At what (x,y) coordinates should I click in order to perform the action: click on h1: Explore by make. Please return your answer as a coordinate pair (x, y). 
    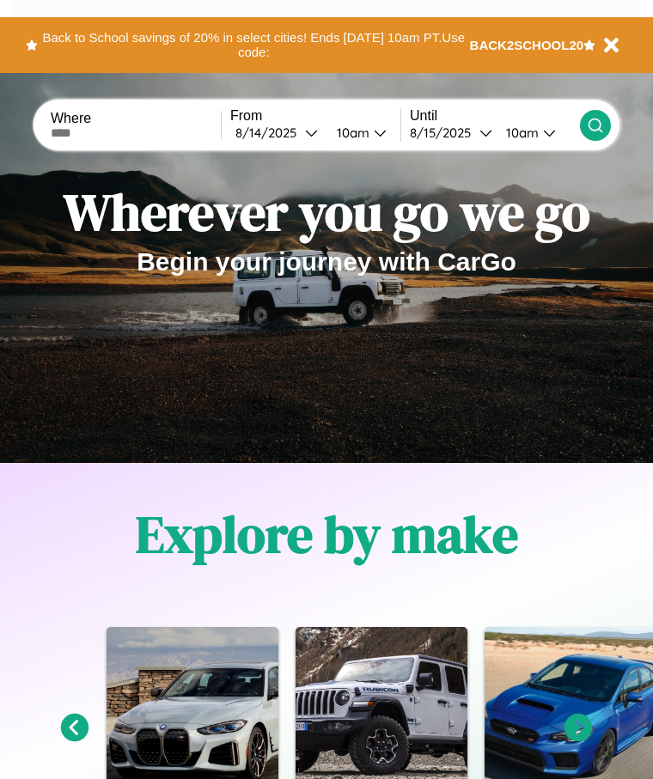
    Looking at the image, I should click on (327, 535).